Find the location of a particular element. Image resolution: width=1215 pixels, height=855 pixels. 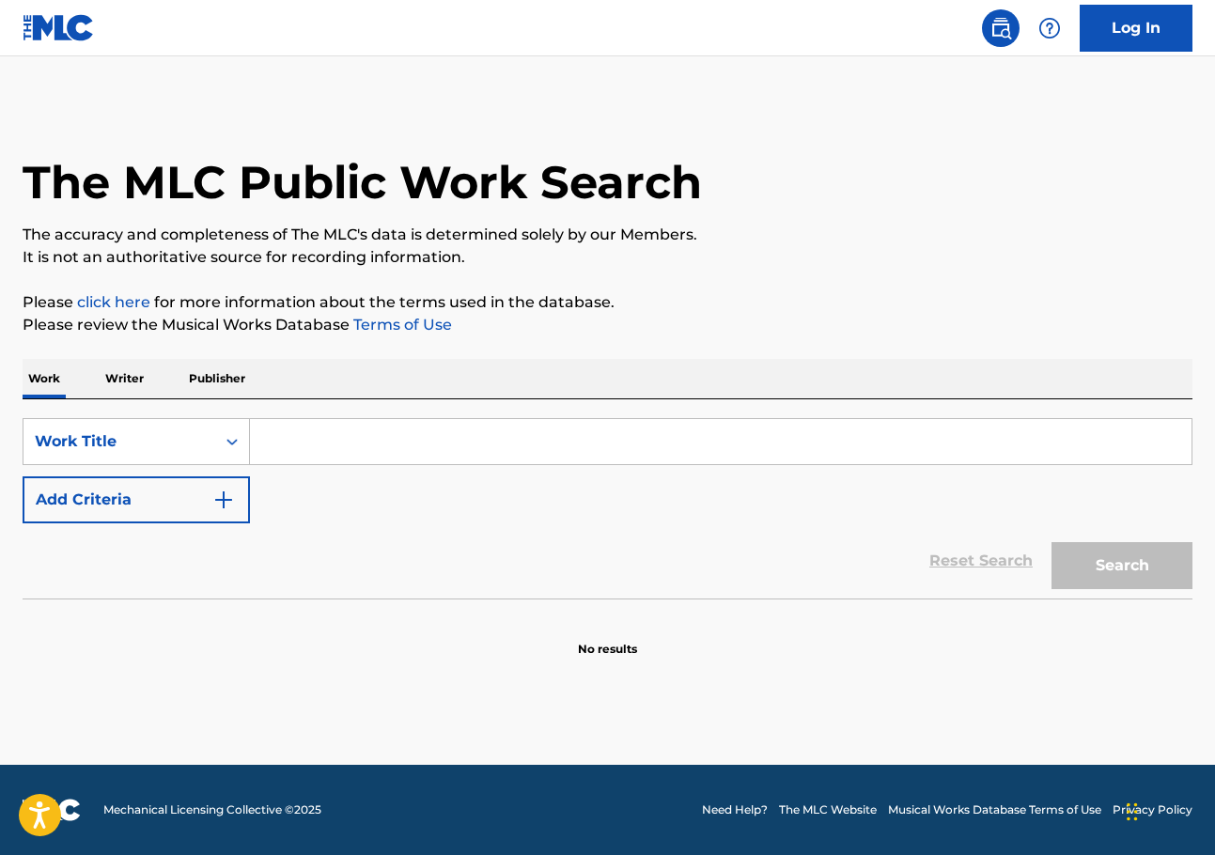

img: search is located at coordinates (1000, 28).